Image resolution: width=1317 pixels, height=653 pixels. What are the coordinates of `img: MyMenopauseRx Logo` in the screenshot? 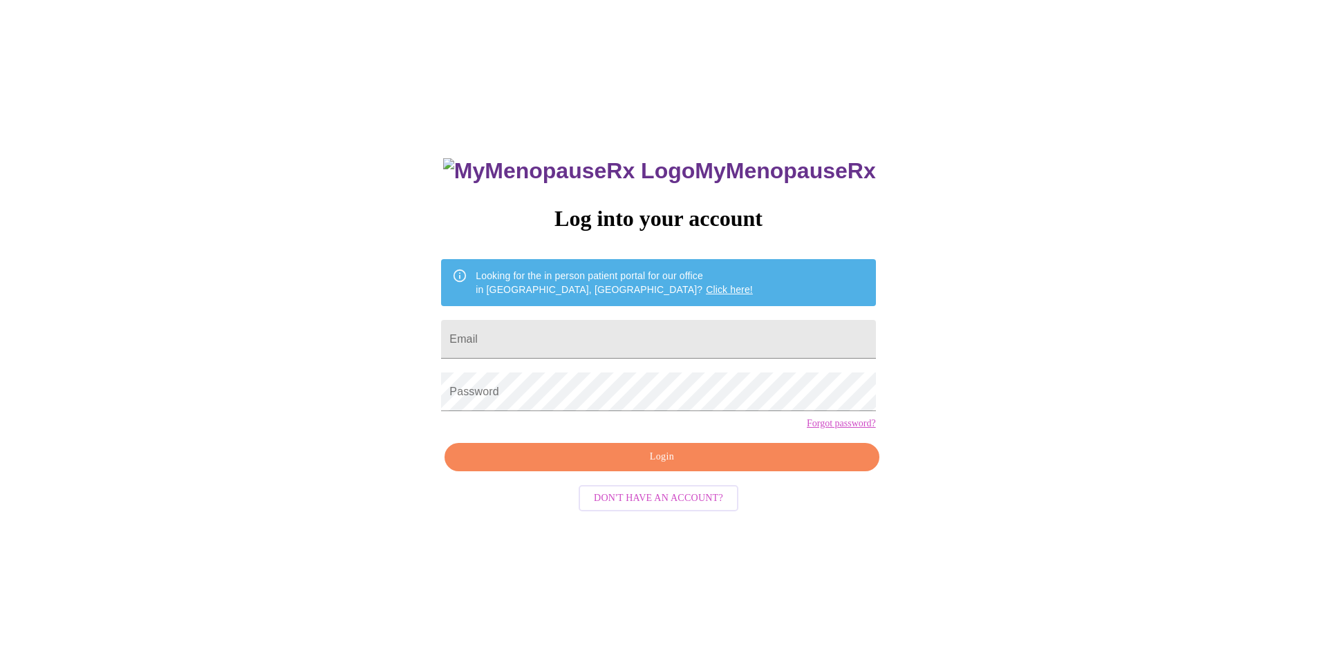 It's located at (569, 171).